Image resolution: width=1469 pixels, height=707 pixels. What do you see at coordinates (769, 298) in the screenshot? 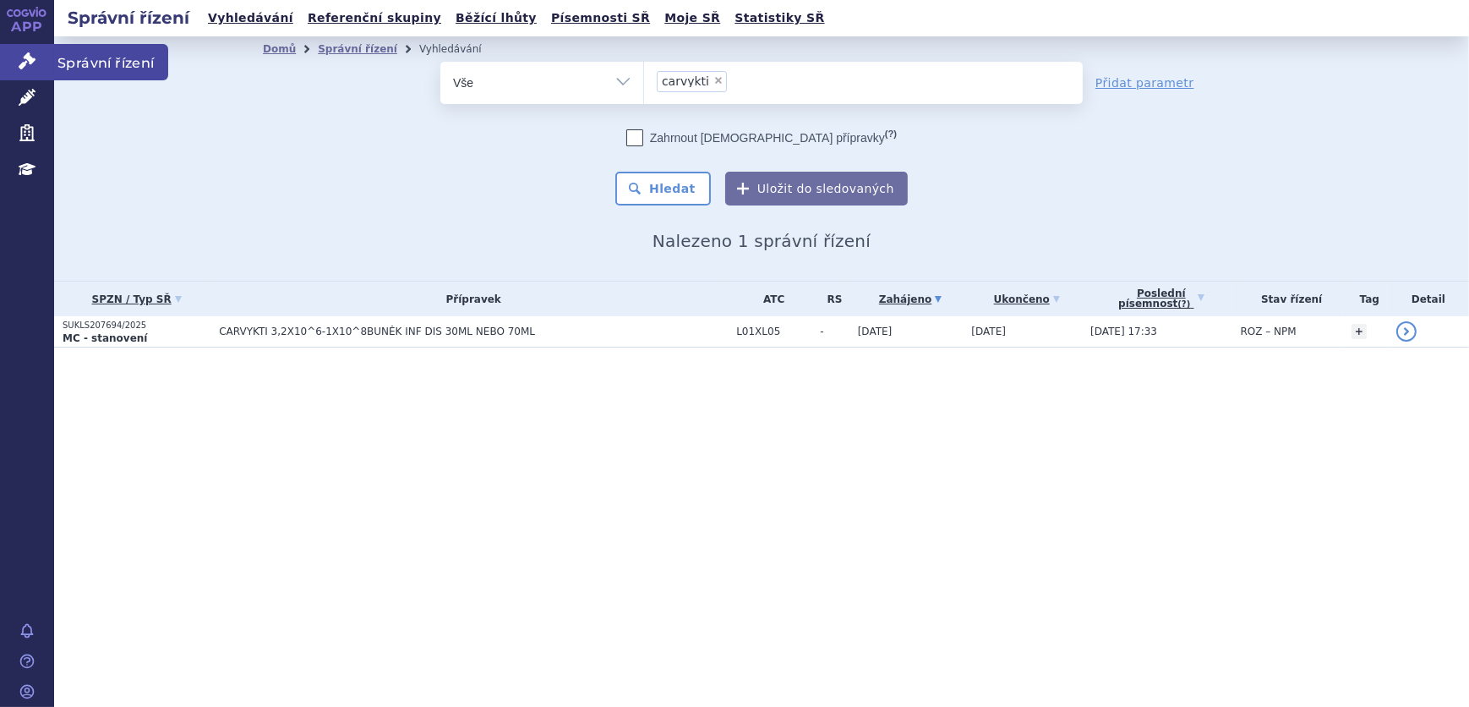
I see `th: ATC` at bounding box center [769, 298].